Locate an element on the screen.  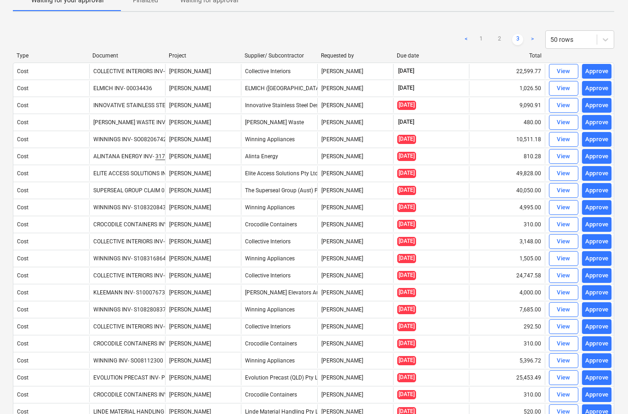
div: ELITE ACCESS SOLUTIONS INV- 2369 is located at coordinates (139, 173).